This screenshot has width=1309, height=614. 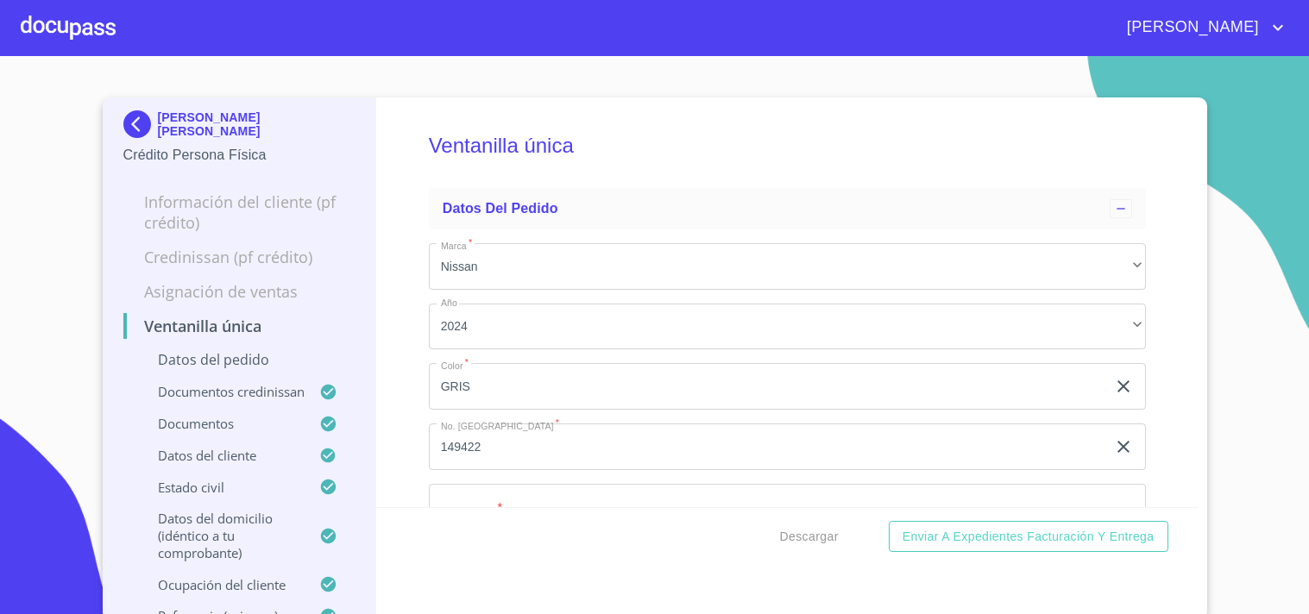 What do you see at coordinates (1028, 537) in the screenshot?
I see `span: Enviar a Expedientes Facturación y Entrega` at bounding box center [1028, 537].